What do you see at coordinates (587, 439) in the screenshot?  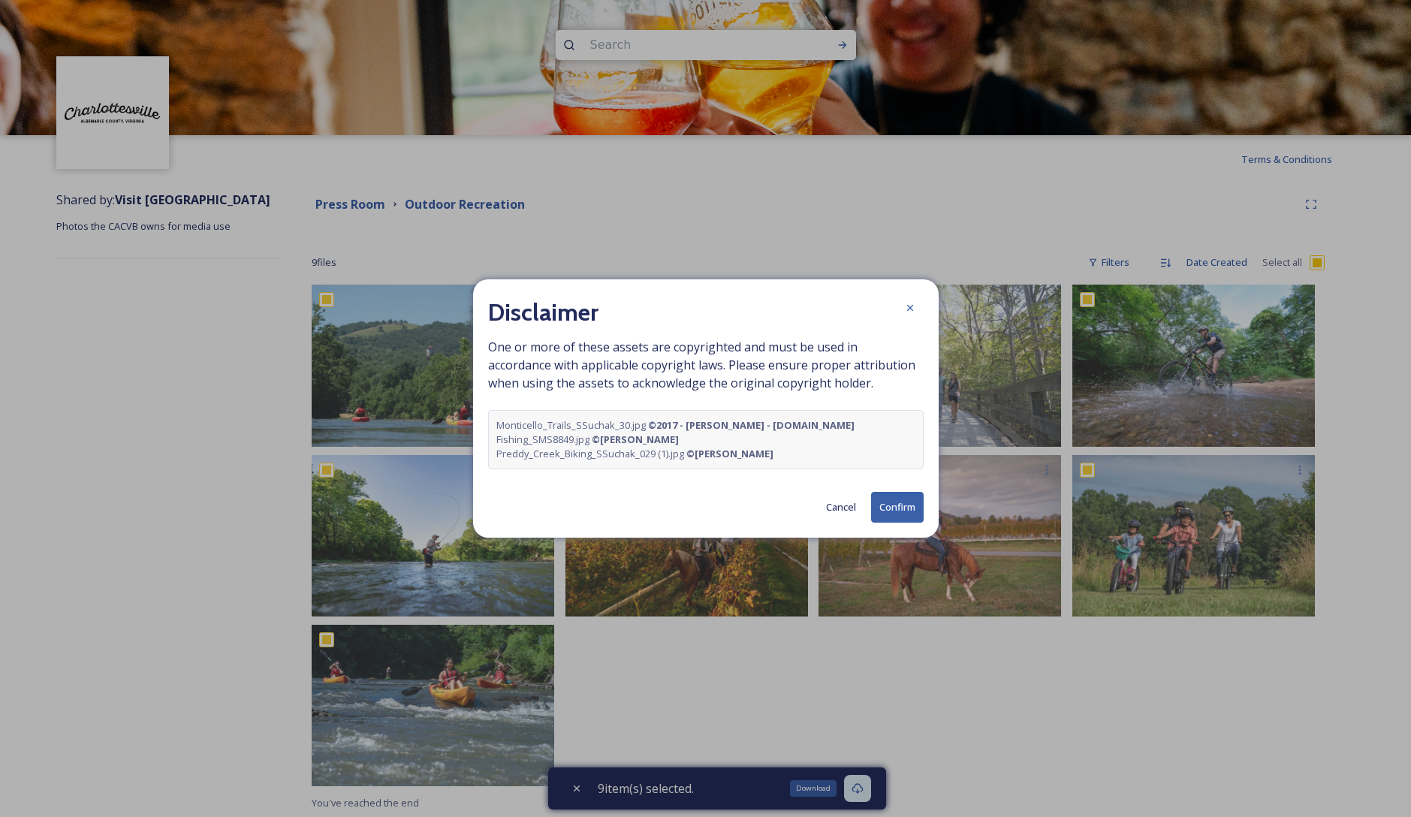 I see `span: Fishing_SMS8849.jpg` at bounding box center [587, 439].